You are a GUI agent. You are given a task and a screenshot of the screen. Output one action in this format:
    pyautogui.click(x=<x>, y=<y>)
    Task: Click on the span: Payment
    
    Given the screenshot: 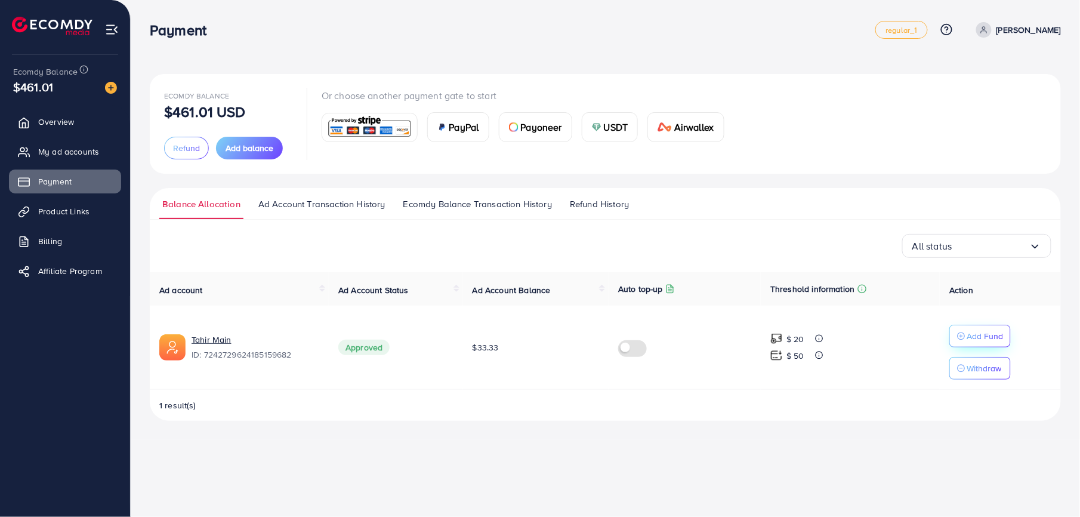 What is the action you would take?
    pyautogui.click(x=55, y=181)
    